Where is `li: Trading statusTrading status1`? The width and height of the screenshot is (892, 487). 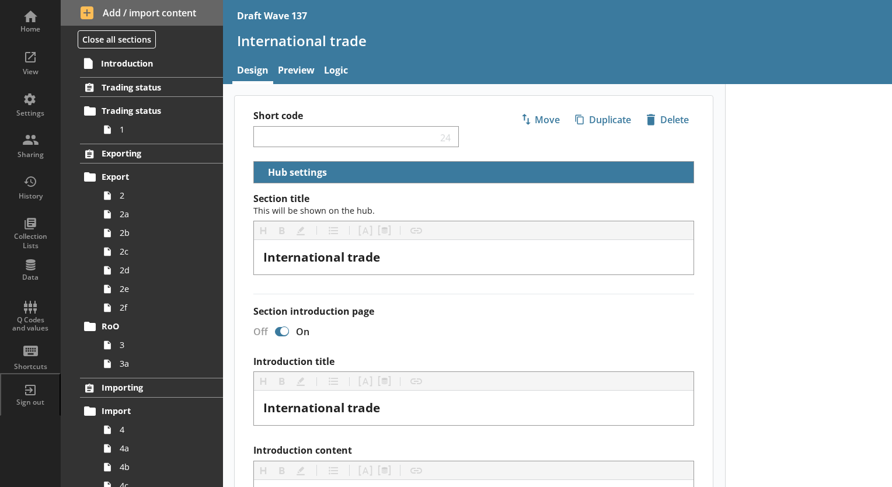
li: Trading statusTrading status1 is located at coordinates (142, 107).